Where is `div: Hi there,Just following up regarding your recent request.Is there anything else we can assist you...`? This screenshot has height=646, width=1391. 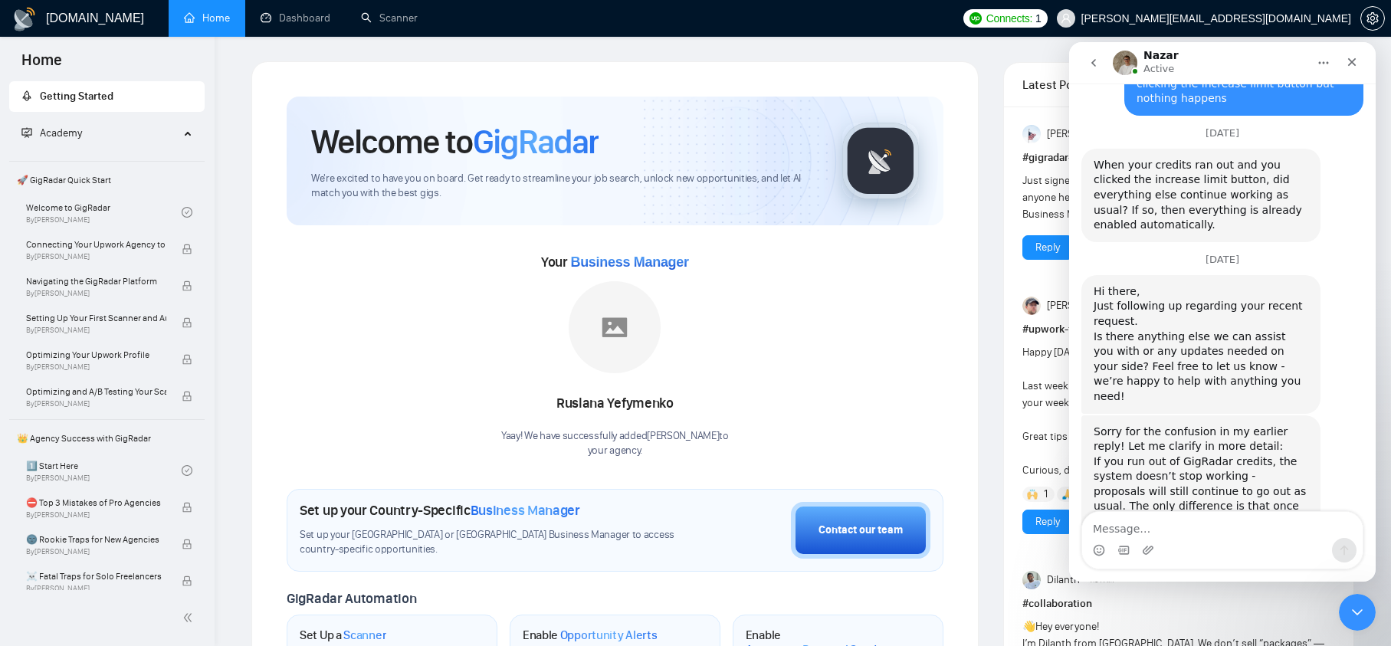
div: Hi there,Just following up regarding your recent request.Is there anything else we can assist you... is located at coordinates (132, 302).